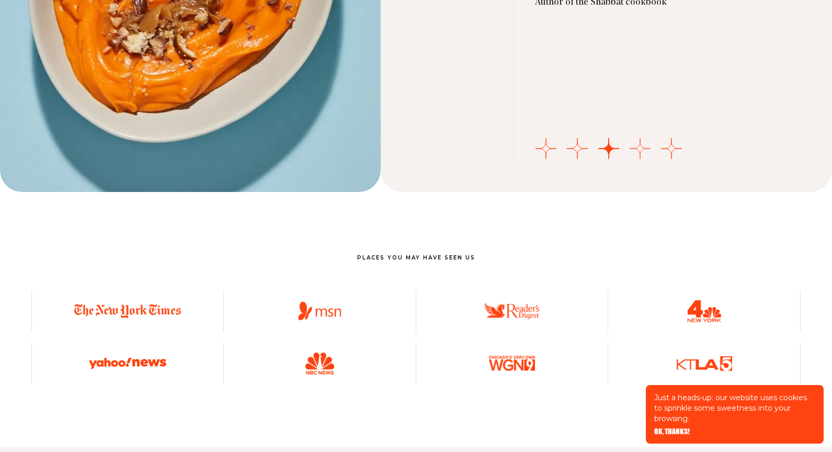 The width and height of the screenshot is (832, 452). What do you see at coordinates (609, 148) in the screenshot?
I see `button: Go to slide 3` at bounding box center [609, 148].